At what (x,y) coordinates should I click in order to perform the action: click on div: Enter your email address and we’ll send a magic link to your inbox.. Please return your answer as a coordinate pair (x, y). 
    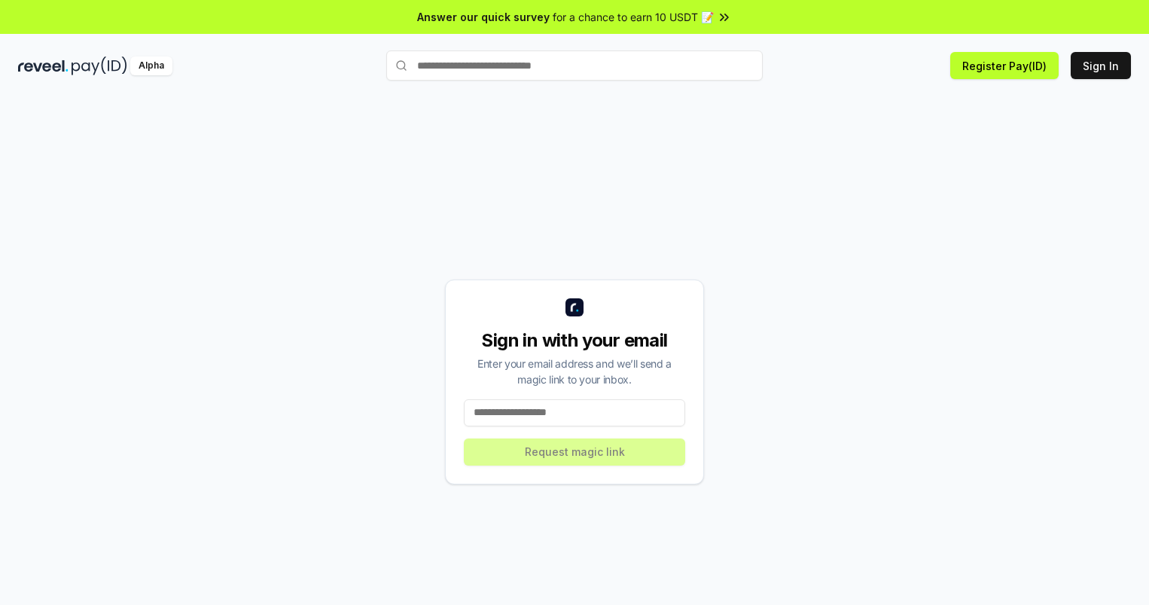
    Looking at the image, I should click on (574, 371).